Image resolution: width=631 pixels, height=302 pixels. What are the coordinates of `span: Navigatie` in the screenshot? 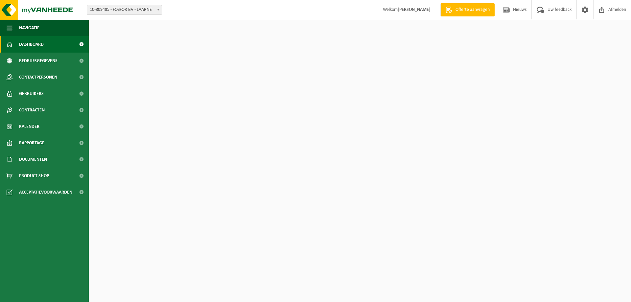 It's located at (29, 28).